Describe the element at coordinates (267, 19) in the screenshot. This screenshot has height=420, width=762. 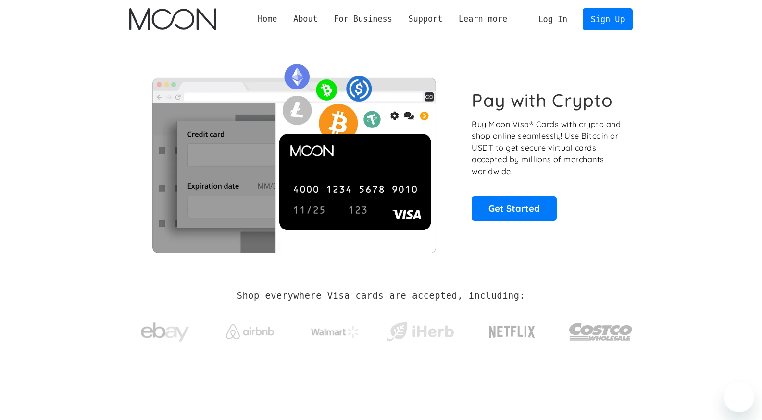
I see `a: Home` at that location.